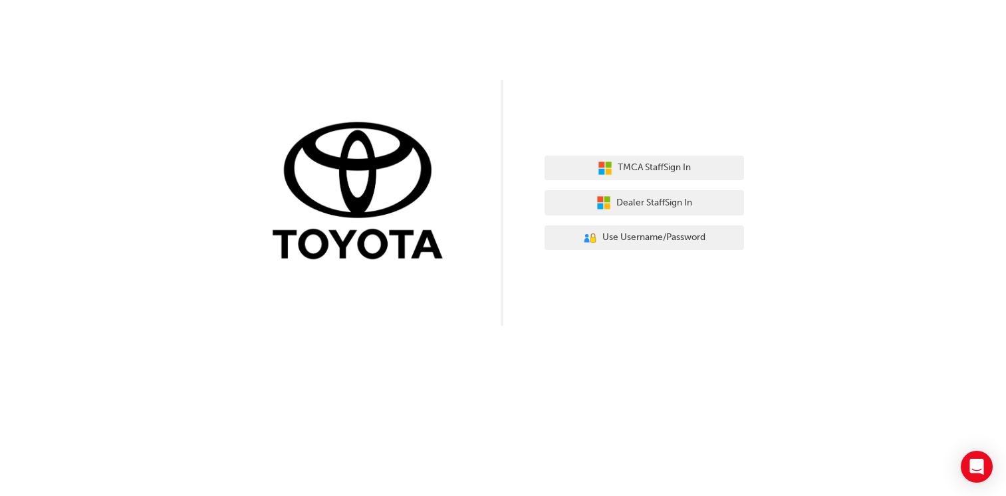 The height and width of the screenshot is (496, 1006). What do you see at coordinates (362, 192) in the screenshot?
I see `img: Trak` at bounding box center [362, 192].